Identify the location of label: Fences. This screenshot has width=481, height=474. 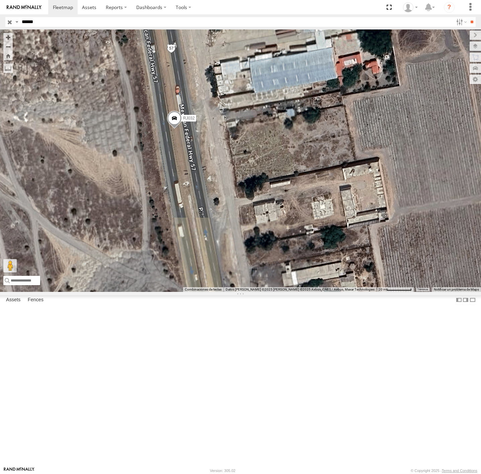
(36, 300).